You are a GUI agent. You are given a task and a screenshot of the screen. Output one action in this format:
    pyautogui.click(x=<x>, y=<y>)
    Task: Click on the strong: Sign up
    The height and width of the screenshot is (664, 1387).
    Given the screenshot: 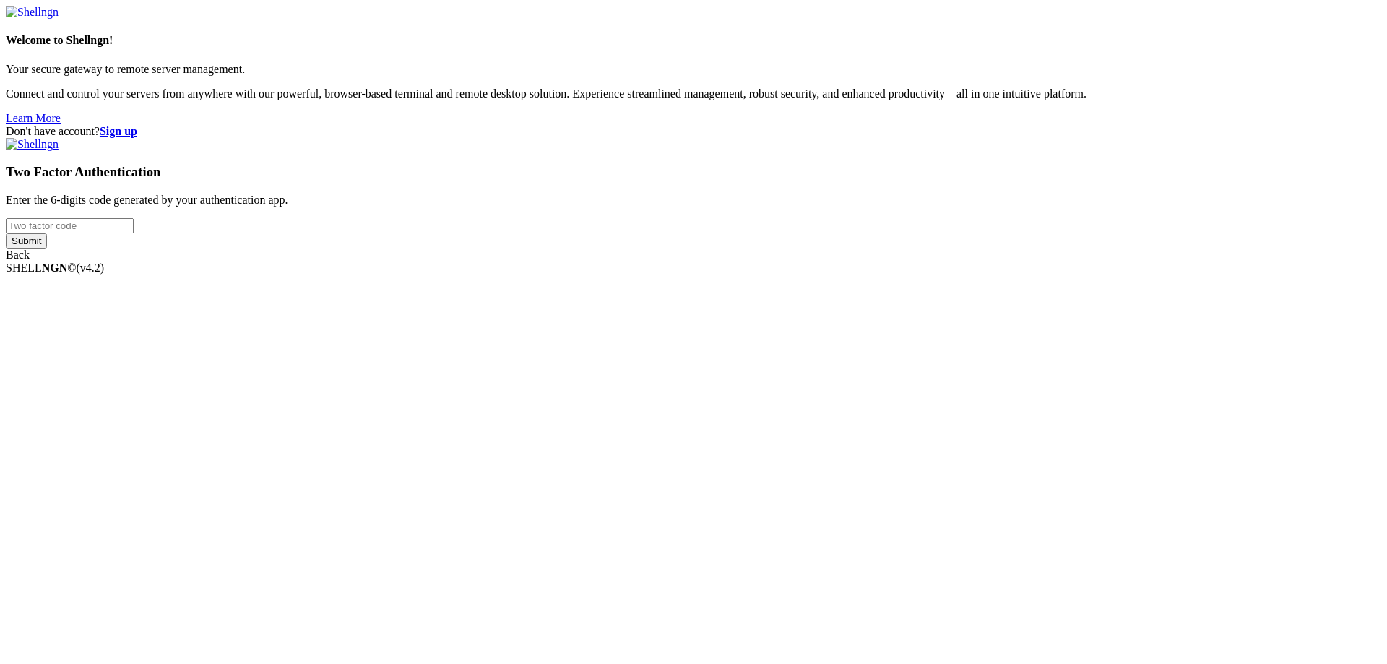 What is the action you would take?
    pyautogui.click(x=118, y=131)
    